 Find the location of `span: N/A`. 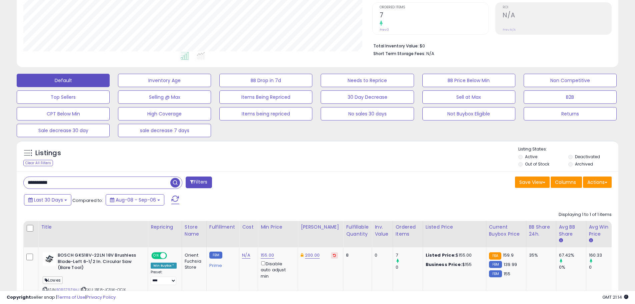

span: N/A is located at coordinates (430, 53).